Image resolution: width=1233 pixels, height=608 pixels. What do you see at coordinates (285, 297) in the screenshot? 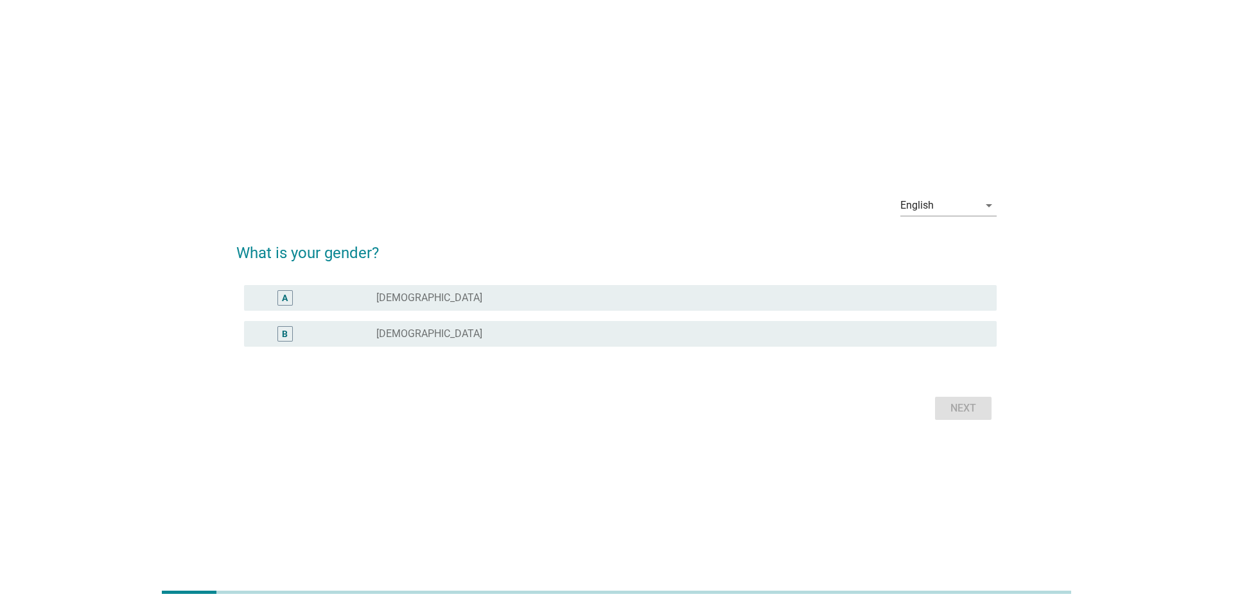
I see `div: A` at bounding box center [285, 297].